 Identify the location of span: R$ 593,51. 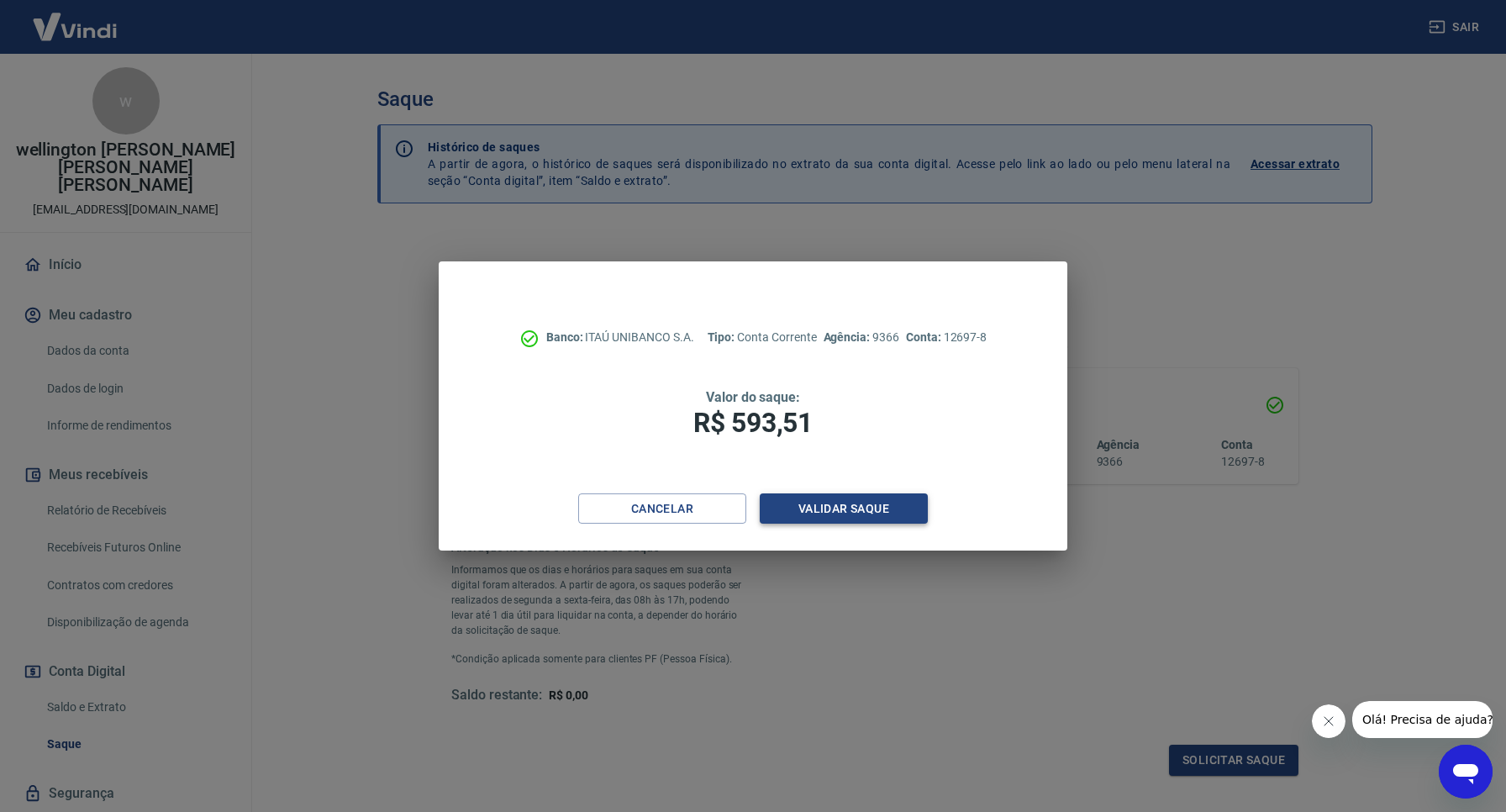
(753, 423).